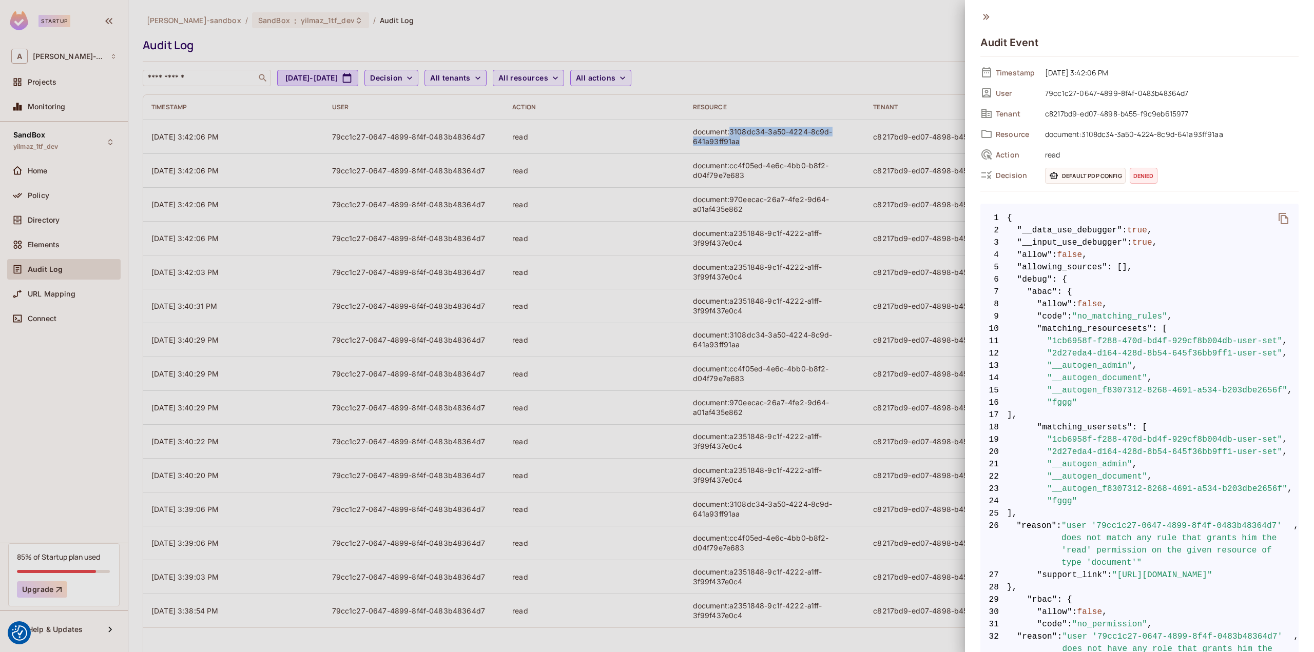 The height and width of the screenshot is (652, 1314). I want to click on span: Decision, so click(1016, 175).